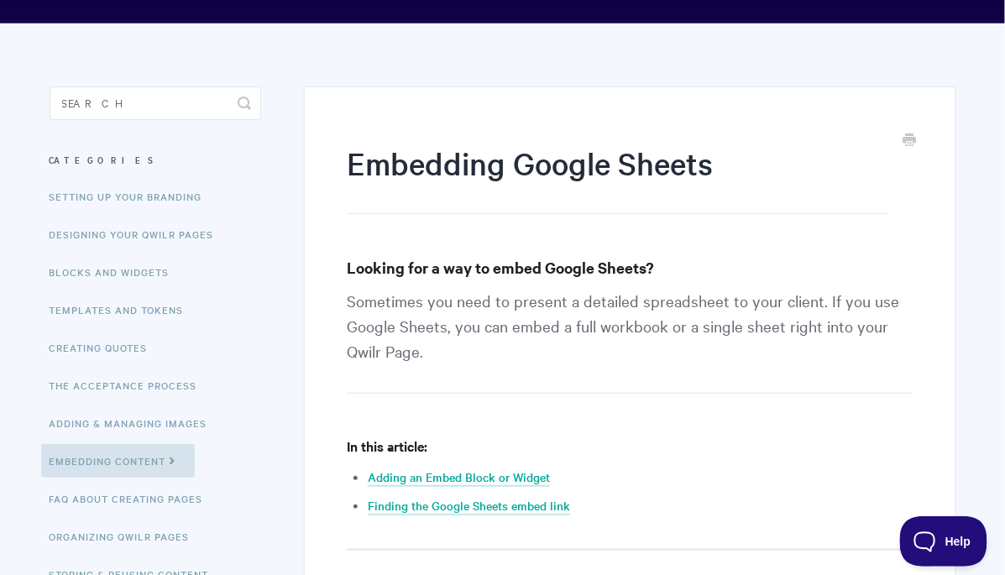 The height and width of the screenshot is (575, 1005). Describe the element at coordinates (155, 103) in the screenshot. I see `input: Search` at that location.